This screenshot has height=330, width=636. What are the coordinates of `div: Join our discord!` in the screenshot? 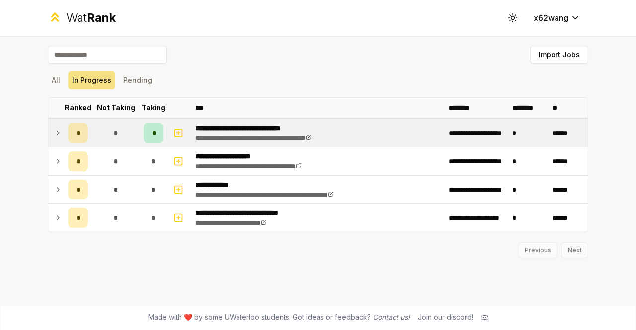 It's located at (445, 317).